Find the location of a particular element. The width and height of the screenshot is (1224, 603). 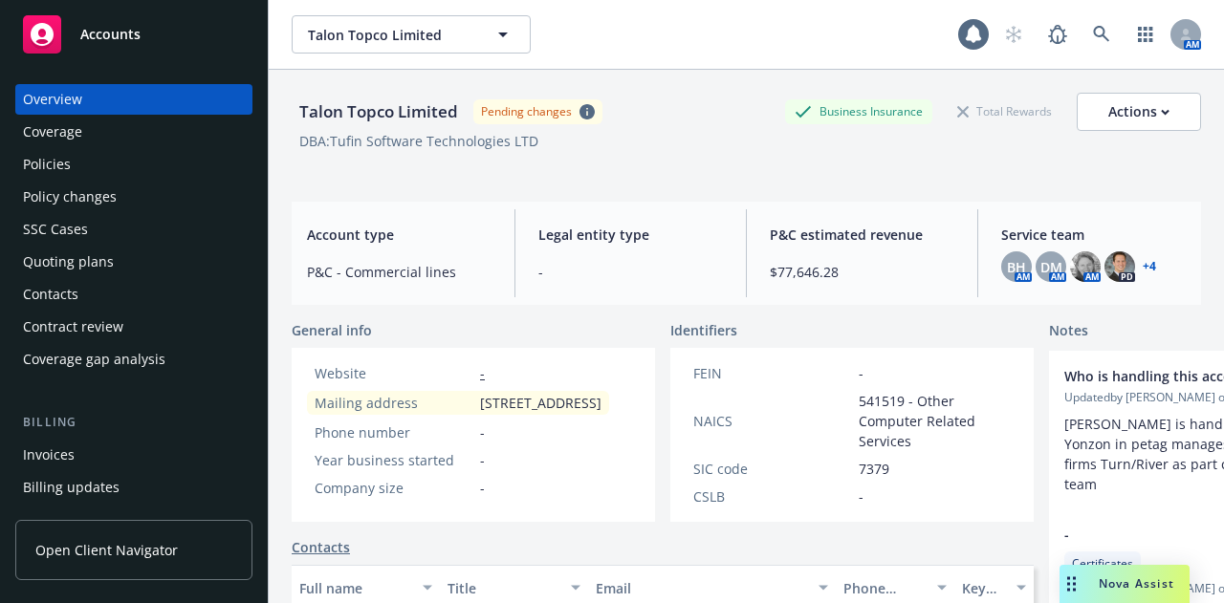

span: Certificates is located at coordinates (1102, 564).